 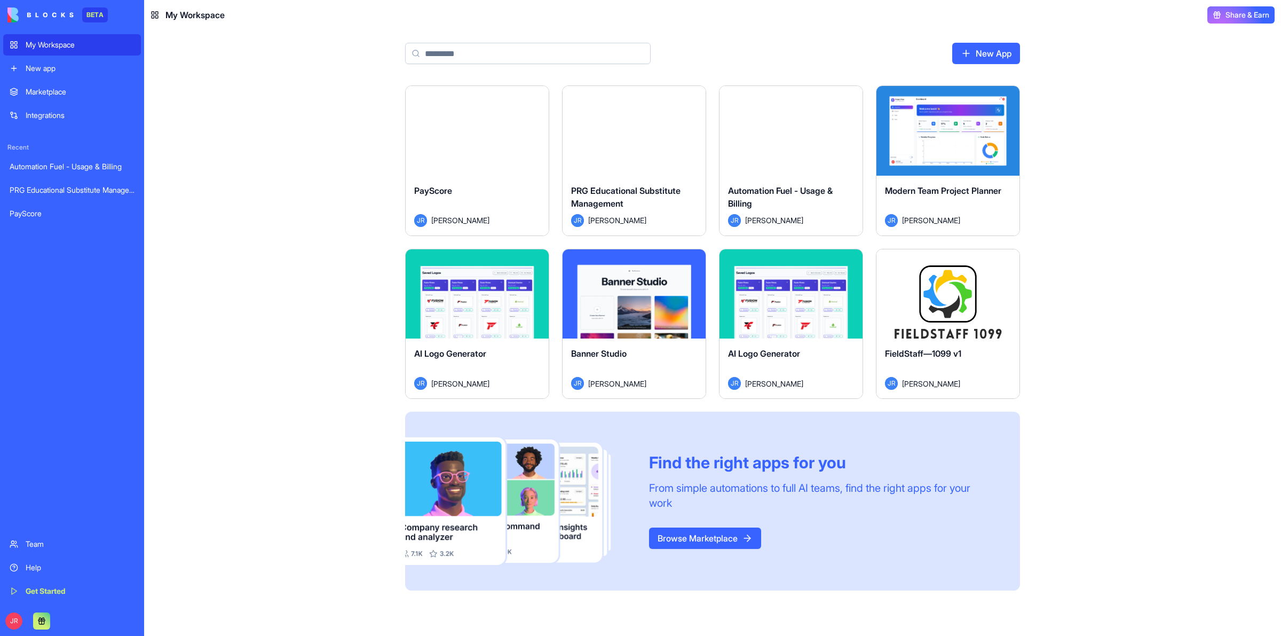 What do you see at coordinates (1248, 15) in the screenshot?
I see `span: Share & Earn` at bounding box center [1248, 15].